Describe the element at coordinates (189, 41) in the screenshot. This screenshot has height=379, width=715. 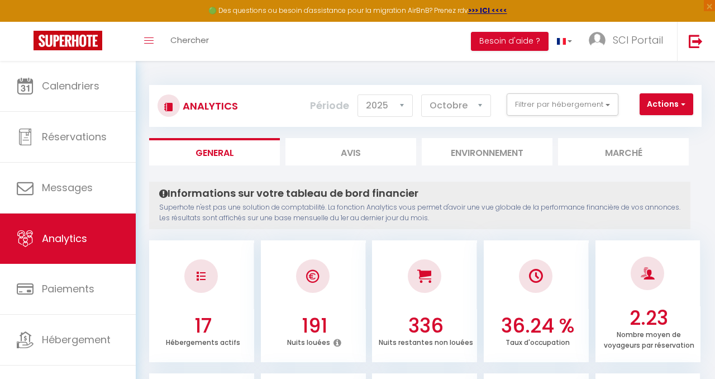
I see `a: Chercher` at that location.